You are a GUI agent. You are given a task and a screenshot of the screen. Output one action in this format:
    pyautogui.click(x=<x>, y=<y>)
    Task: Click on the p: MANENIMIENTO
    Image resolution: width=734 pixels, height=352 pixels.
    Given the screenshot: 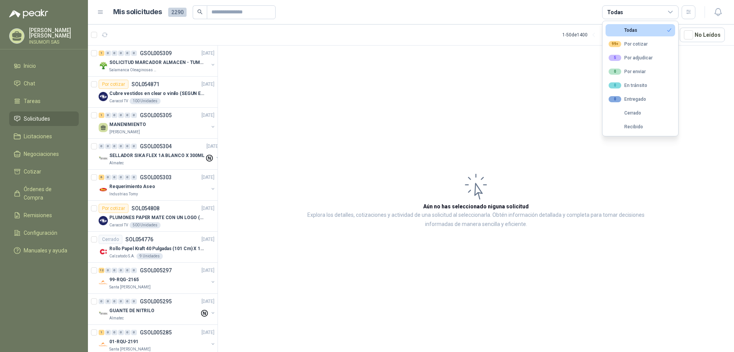 What is the action you would take?
    pyautogui.click(x=128, y=124)
    